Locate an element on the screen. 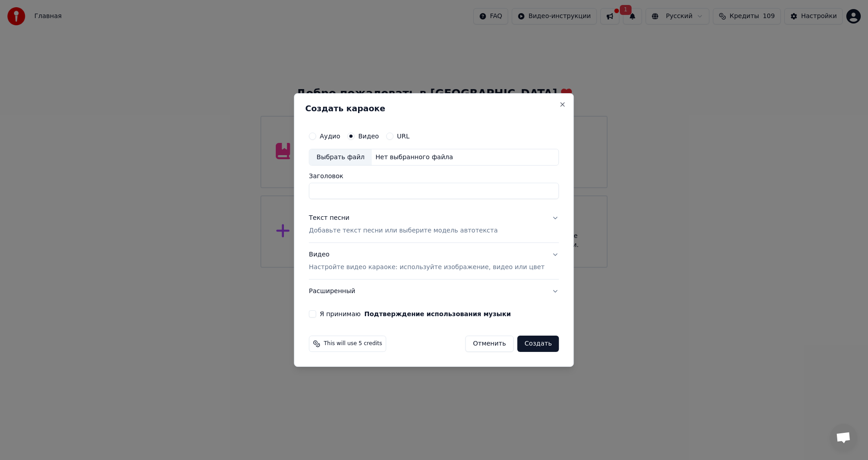 This screenshot has height=460, width=868. h2: Создать караоке is located at coordinates (433, 108).